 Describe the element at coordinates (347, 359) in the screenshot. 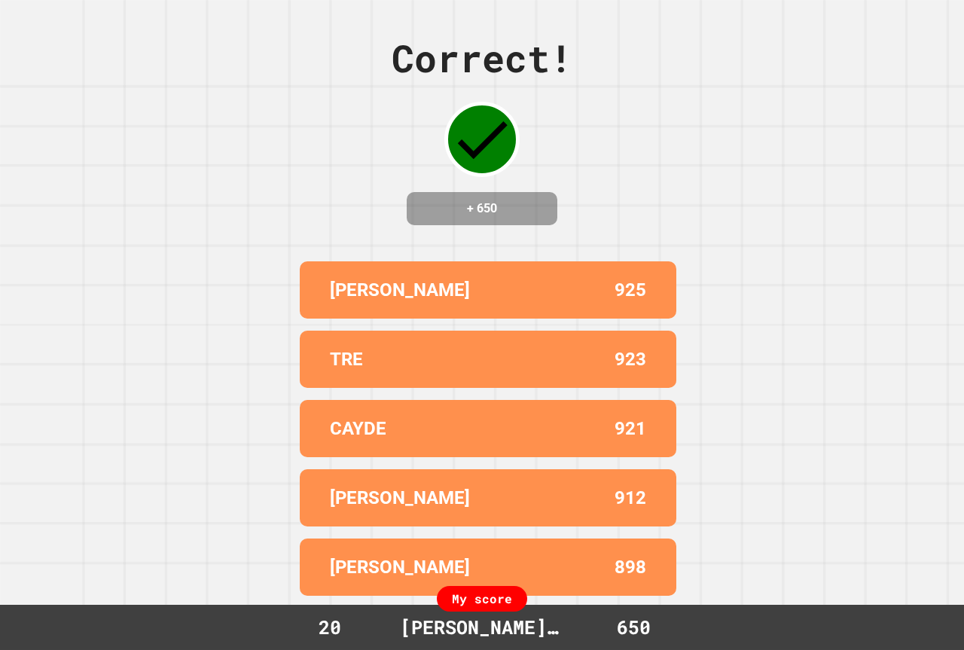

I see `p: TRE` at that location.